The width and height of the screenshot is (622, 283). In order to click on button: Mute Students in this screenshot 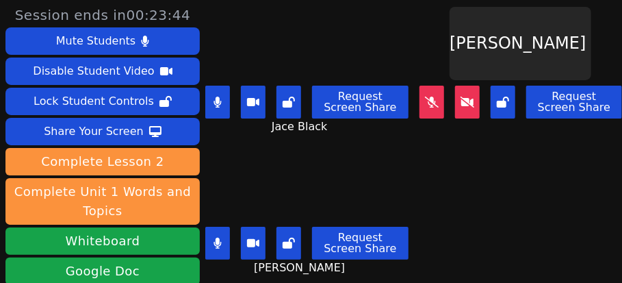, I will do `click(103, 41)`.